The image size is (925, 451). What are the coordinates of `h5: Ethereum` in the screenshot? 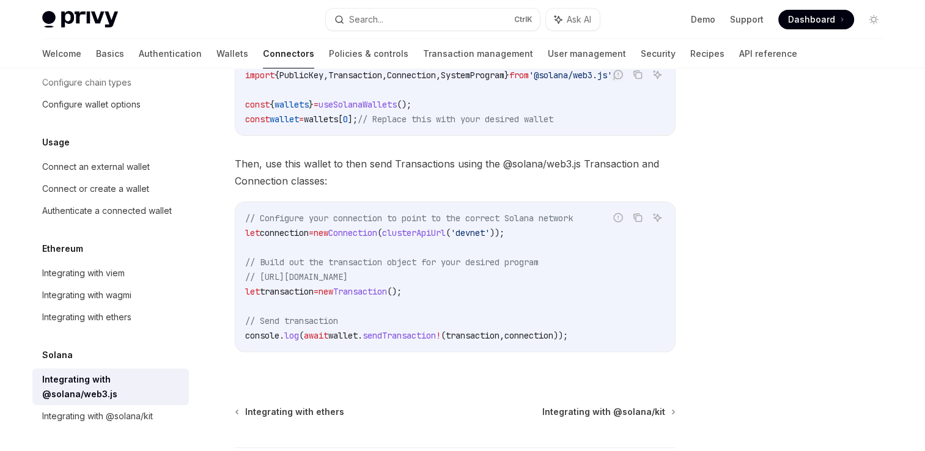 It's located at (62, 249).